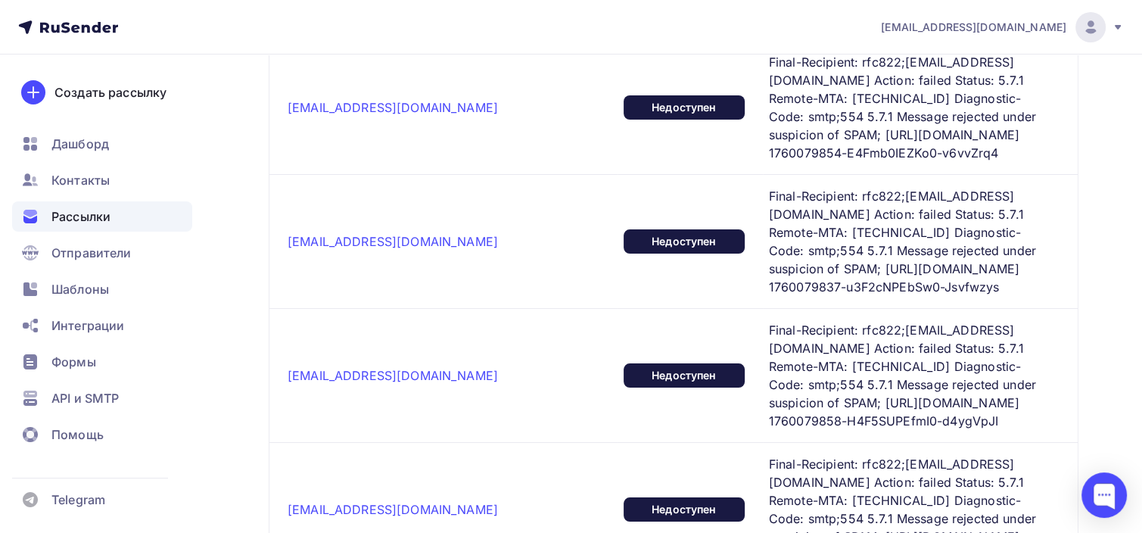 Image resolution: width=1142 pixels, height=533 pixels. Describe the element at coordinates (102, 253) in the screenshot. I see `a: Отправители` at that location.